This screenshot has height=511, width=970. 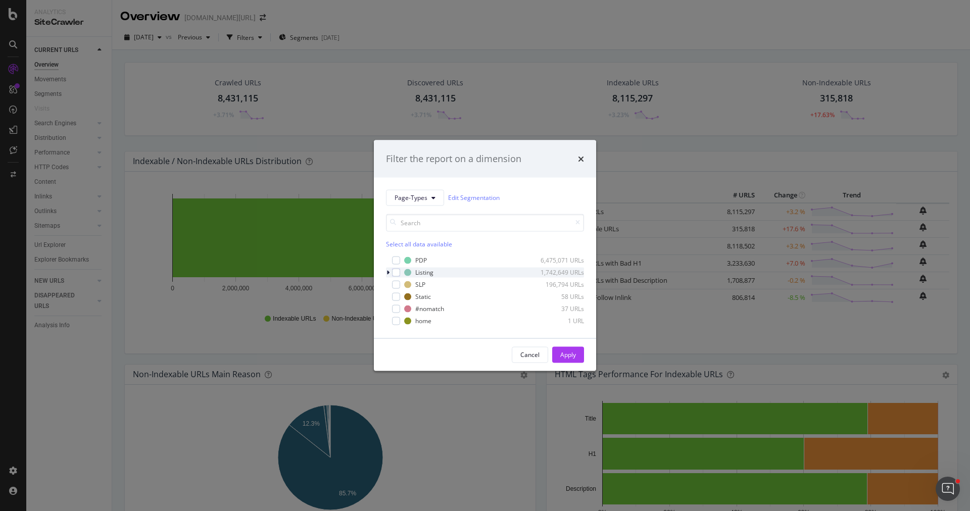 What do you see at coordinates (485, 244) in the screenshot?
I see `div: Select all data available` at bounding box center [485, 244].